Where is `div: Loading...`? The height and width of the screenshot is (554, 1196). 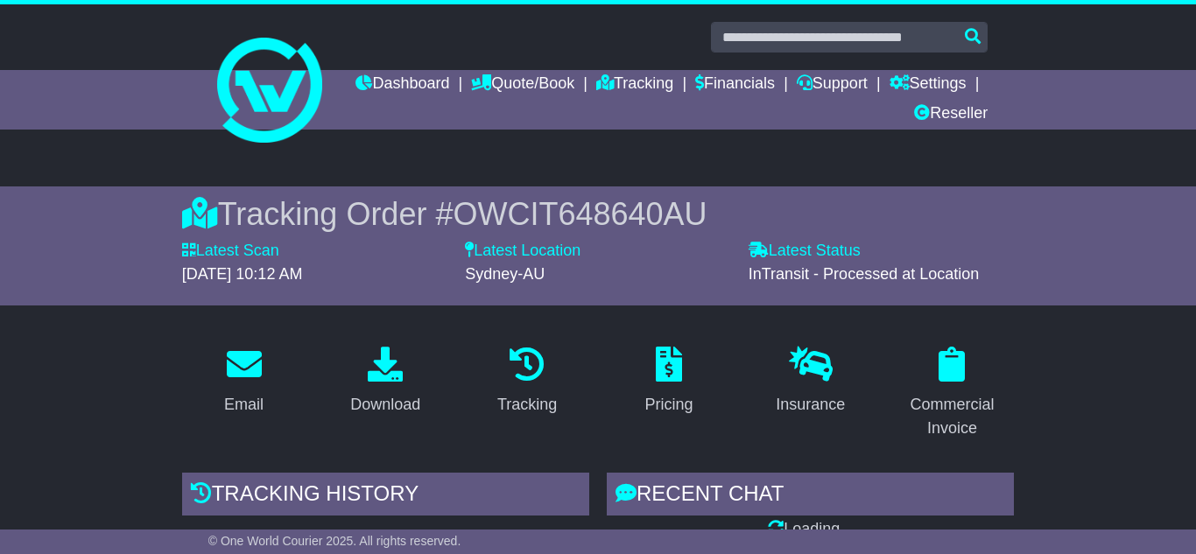 div: Loading... is located at coordinates (810, 530).